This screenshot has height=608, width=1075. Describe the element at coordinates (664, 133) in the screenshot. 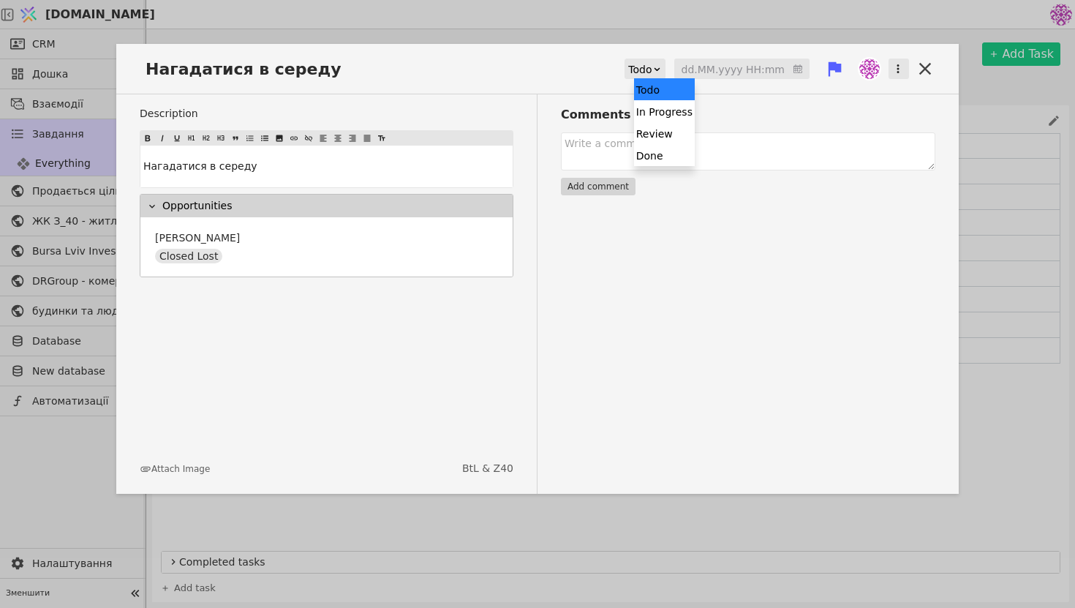

I see `div: Review` at that location.